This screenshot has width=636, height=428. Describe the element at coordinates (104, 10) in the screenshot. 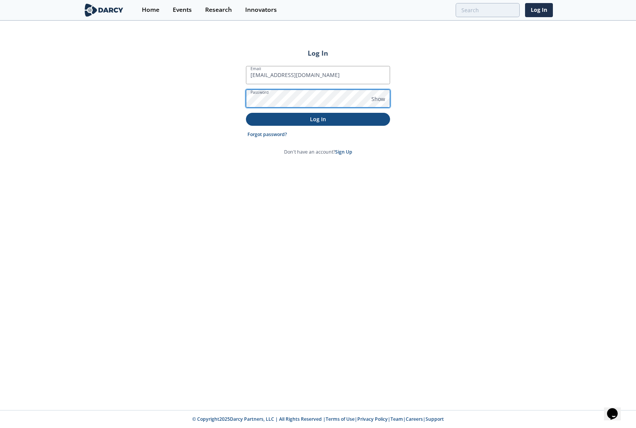

I see `img: logo-wide.svg` at that location.